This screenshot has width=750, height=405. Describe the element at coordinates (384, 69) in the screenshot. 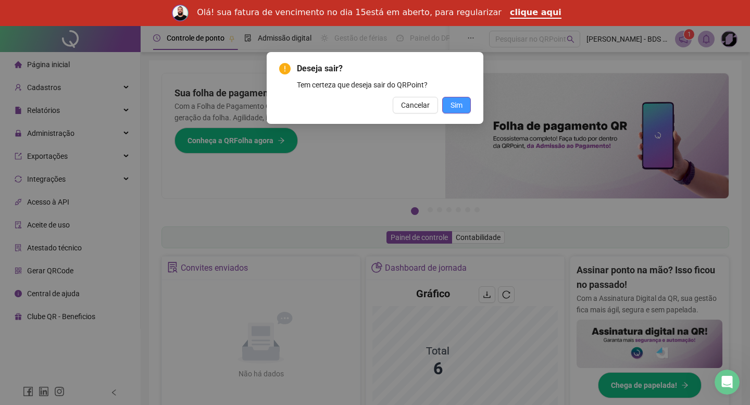

I see `span: Deseja sair?` at that location.